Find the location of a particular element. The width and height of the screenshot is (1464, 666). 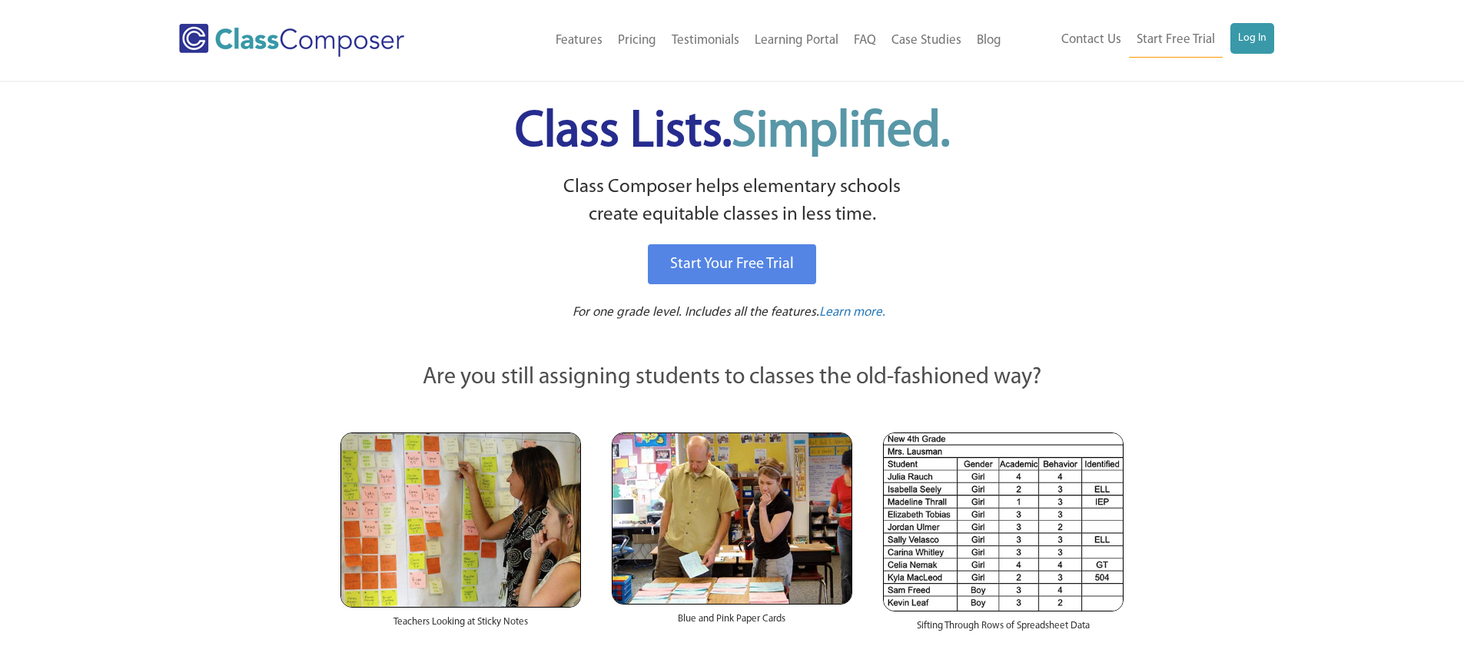

img: Spreadsheets is located at coordinates (1003, 522).